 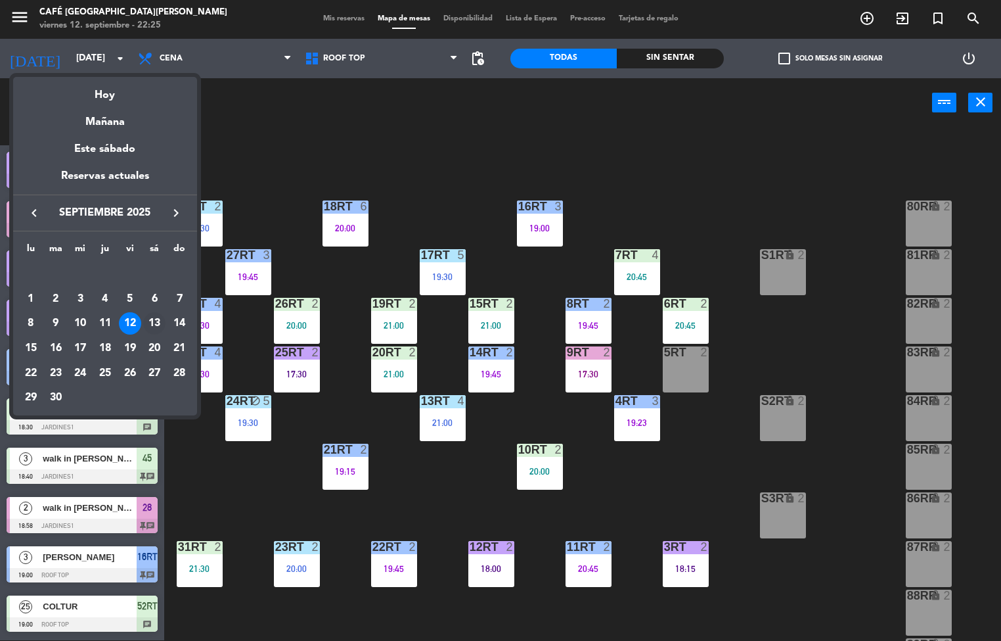 I want to click on th: domingo, so click(x=179, y=251).